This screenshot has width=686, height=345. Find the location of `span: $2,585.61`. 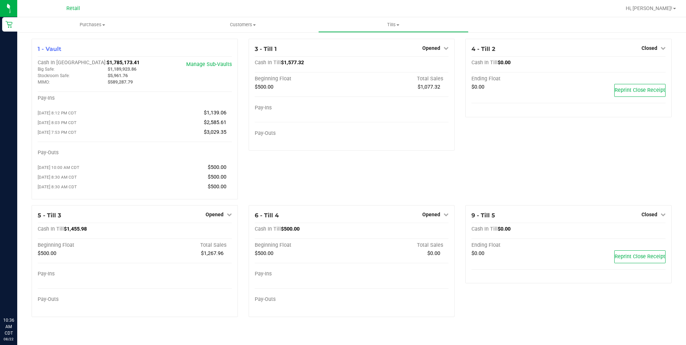

span: $2,585.61 is located at coordinates (215, 122).